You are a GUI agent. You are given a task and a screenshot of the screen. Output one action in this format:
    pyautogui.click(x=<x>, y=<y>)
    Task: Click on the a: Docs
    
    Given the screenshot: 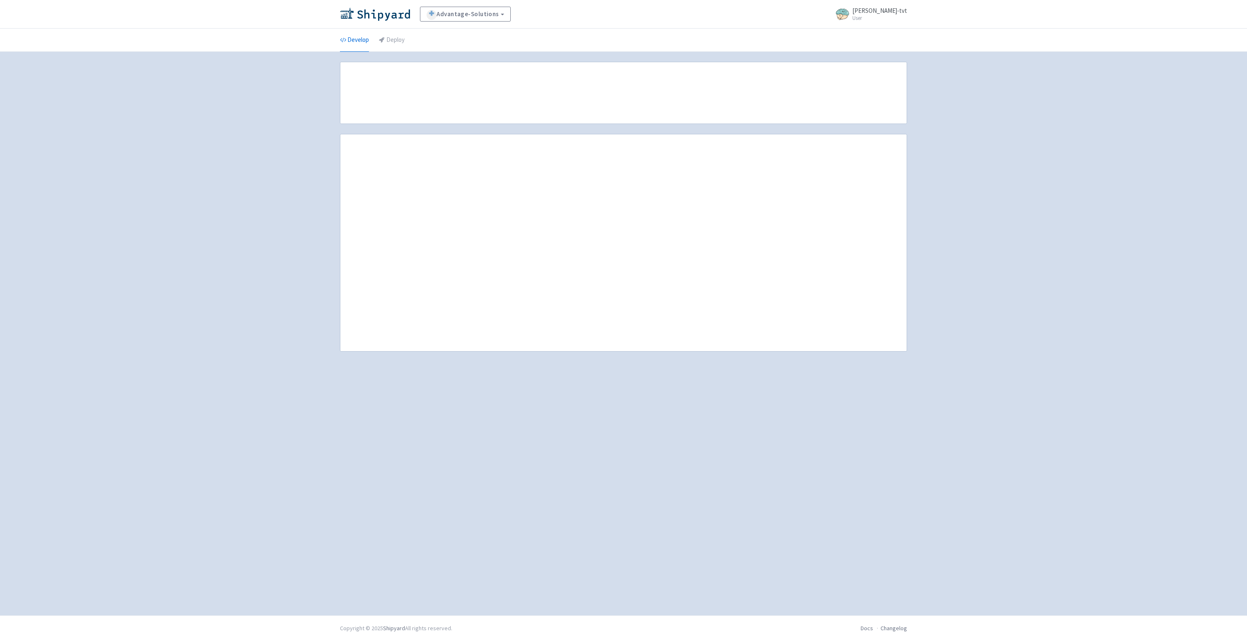 What is the action you would take?
    pyautogui.click(x=867, y=628)
    